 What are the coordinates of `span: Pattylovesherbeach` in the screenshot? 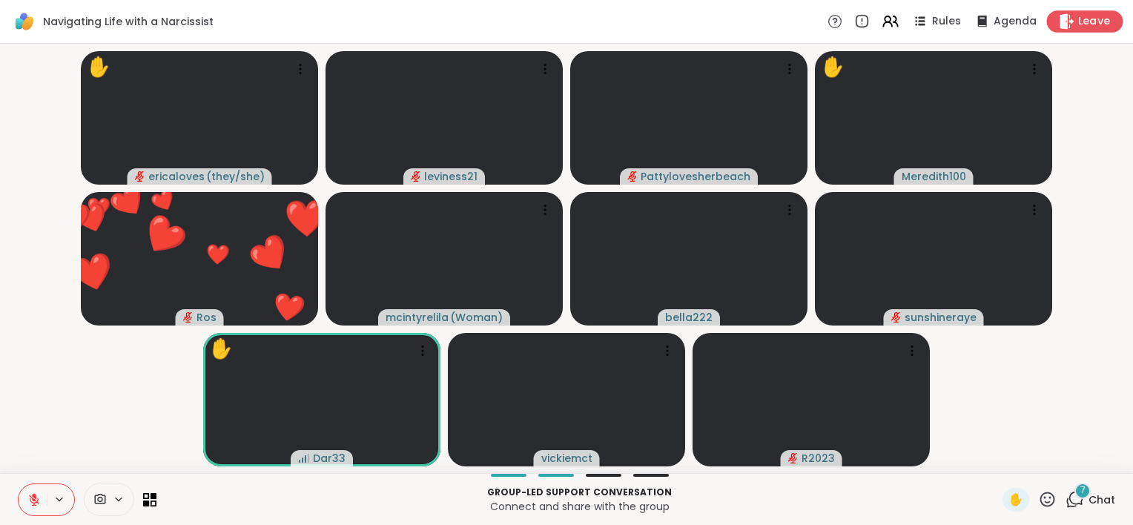 It's located at (695, 176).